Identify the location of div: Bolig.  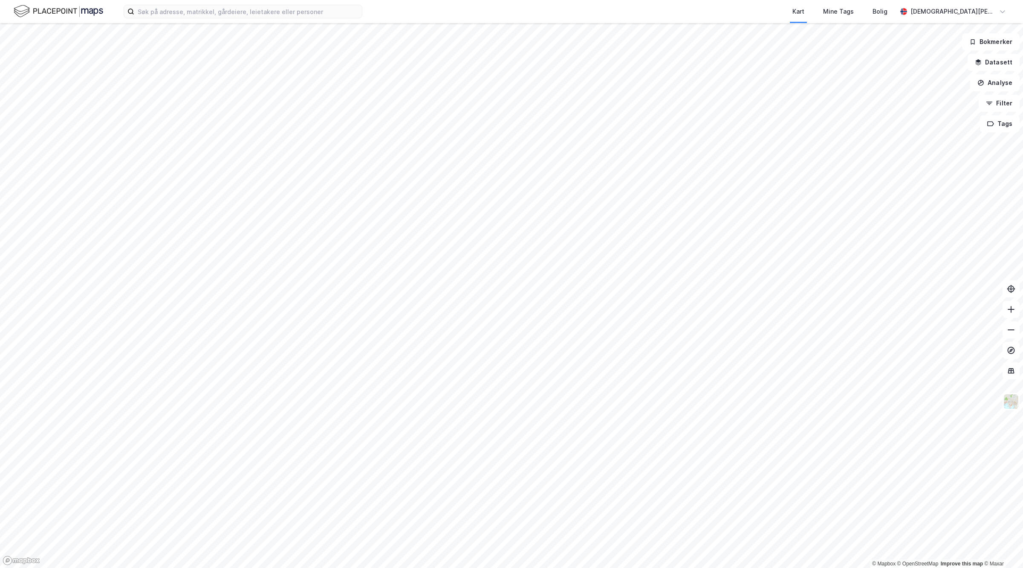
(880, 12).